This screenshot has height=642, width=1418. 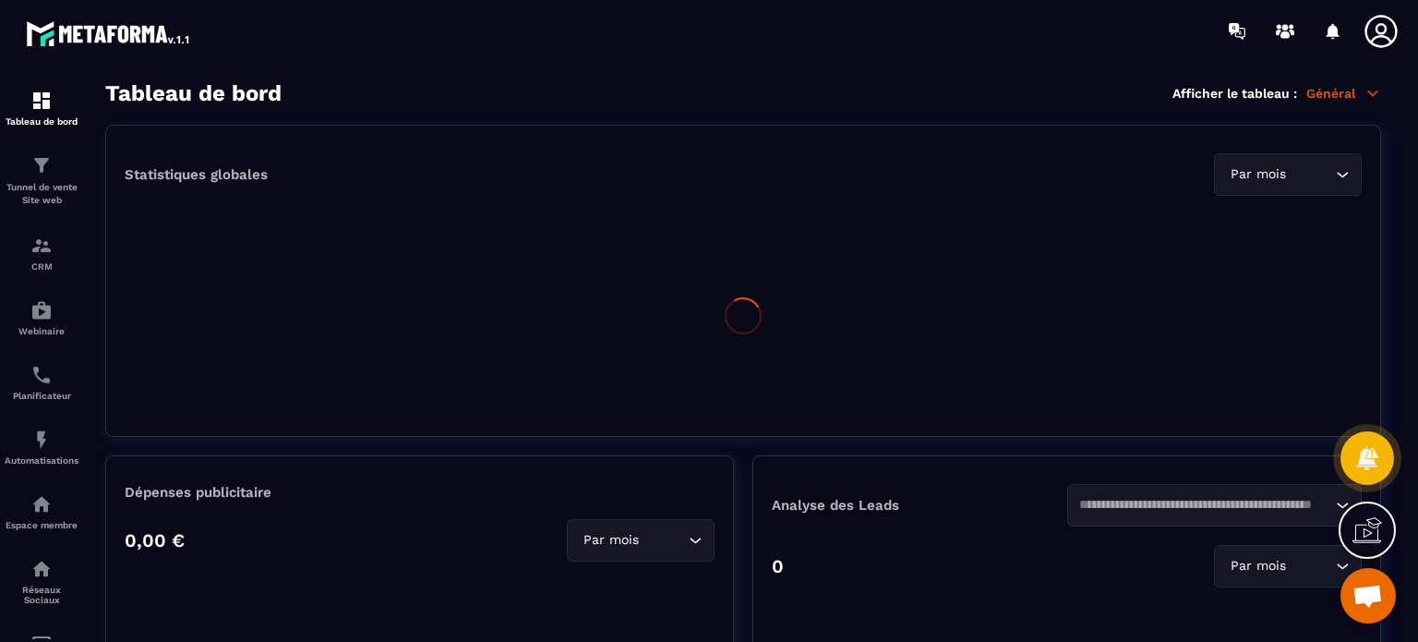 What do you see at coordinates (42, 121) in the screenshot?
I see `p: Tableau de bord` at bounding box center [42, 121].